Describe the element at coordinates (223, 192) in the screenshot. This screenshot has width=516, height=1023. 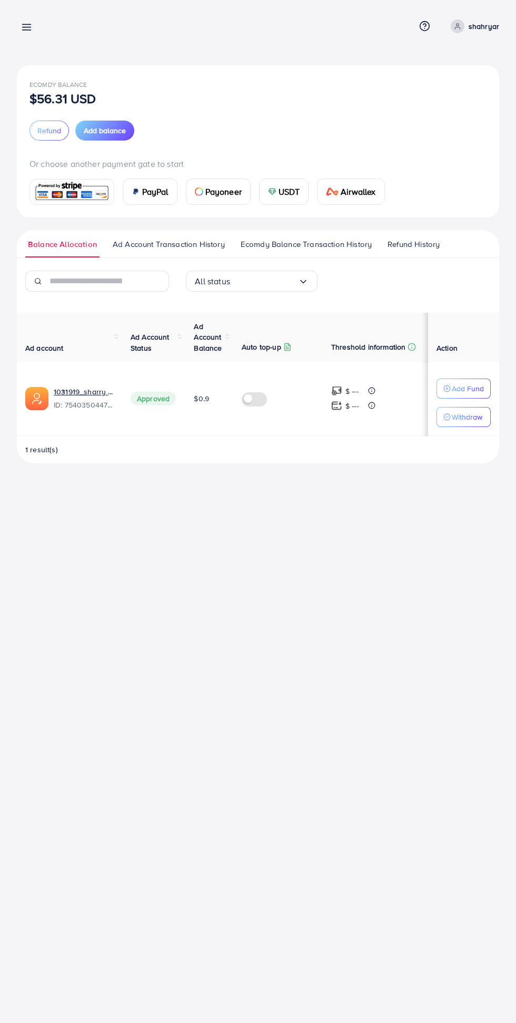
I see `span: Payoneer` at that location.